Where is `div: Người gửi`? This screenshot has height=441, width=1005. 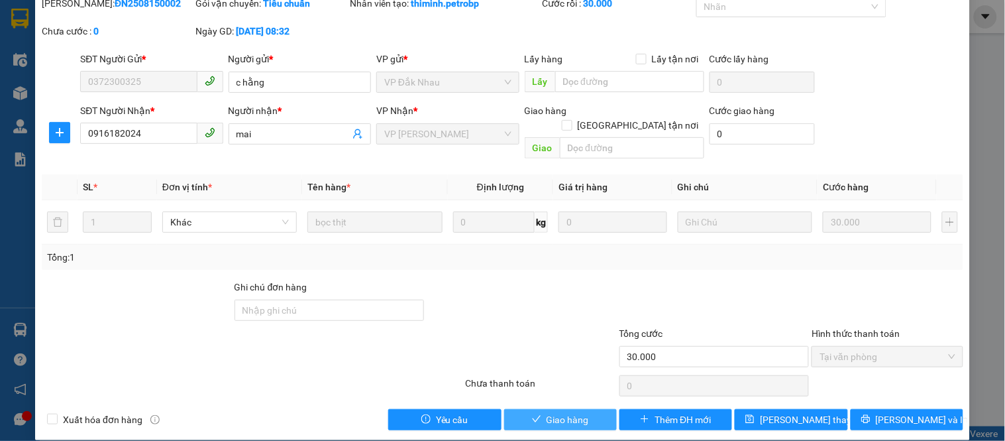
div: Người gửi is located at coordinates (299, 59).